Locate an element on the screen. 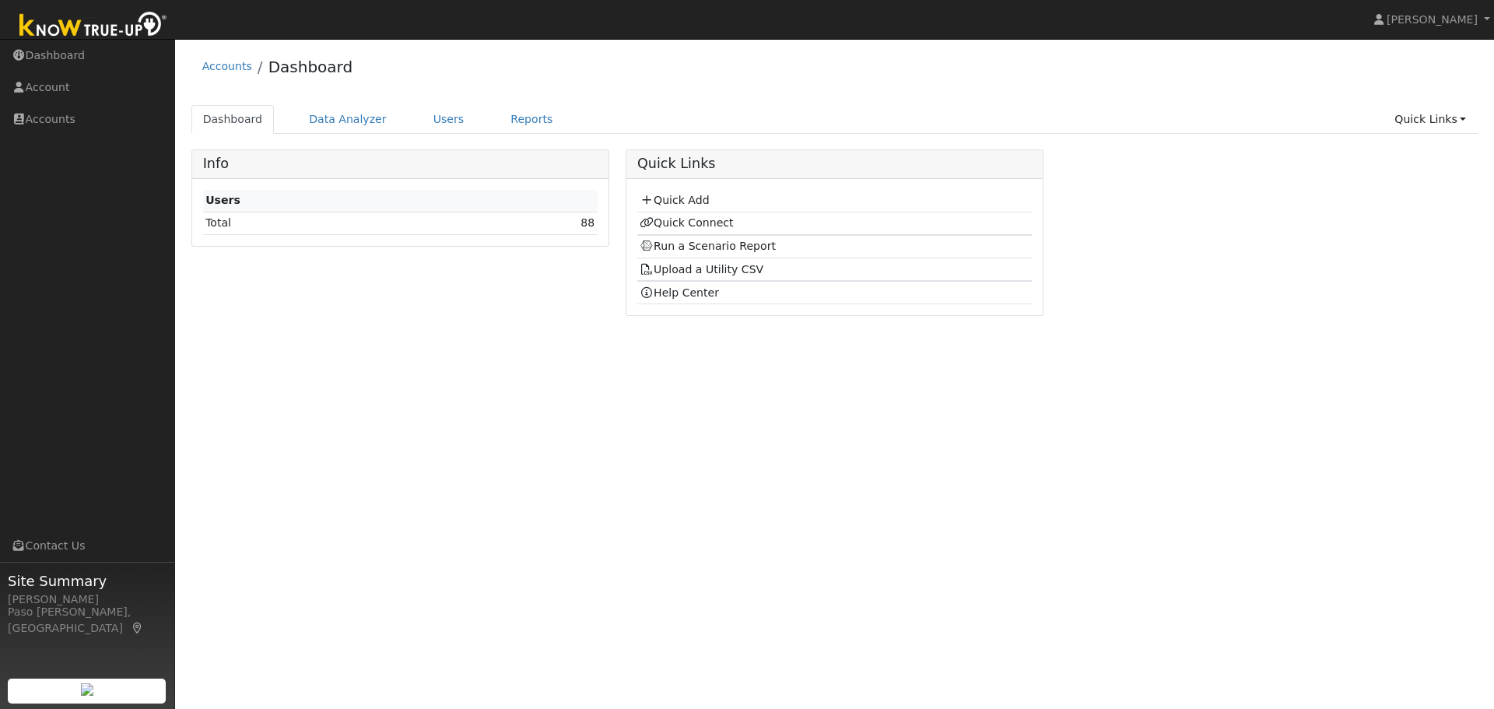 This screenshot has height=709, width=1494. img: retrieve is located at coordinates (87, 689).